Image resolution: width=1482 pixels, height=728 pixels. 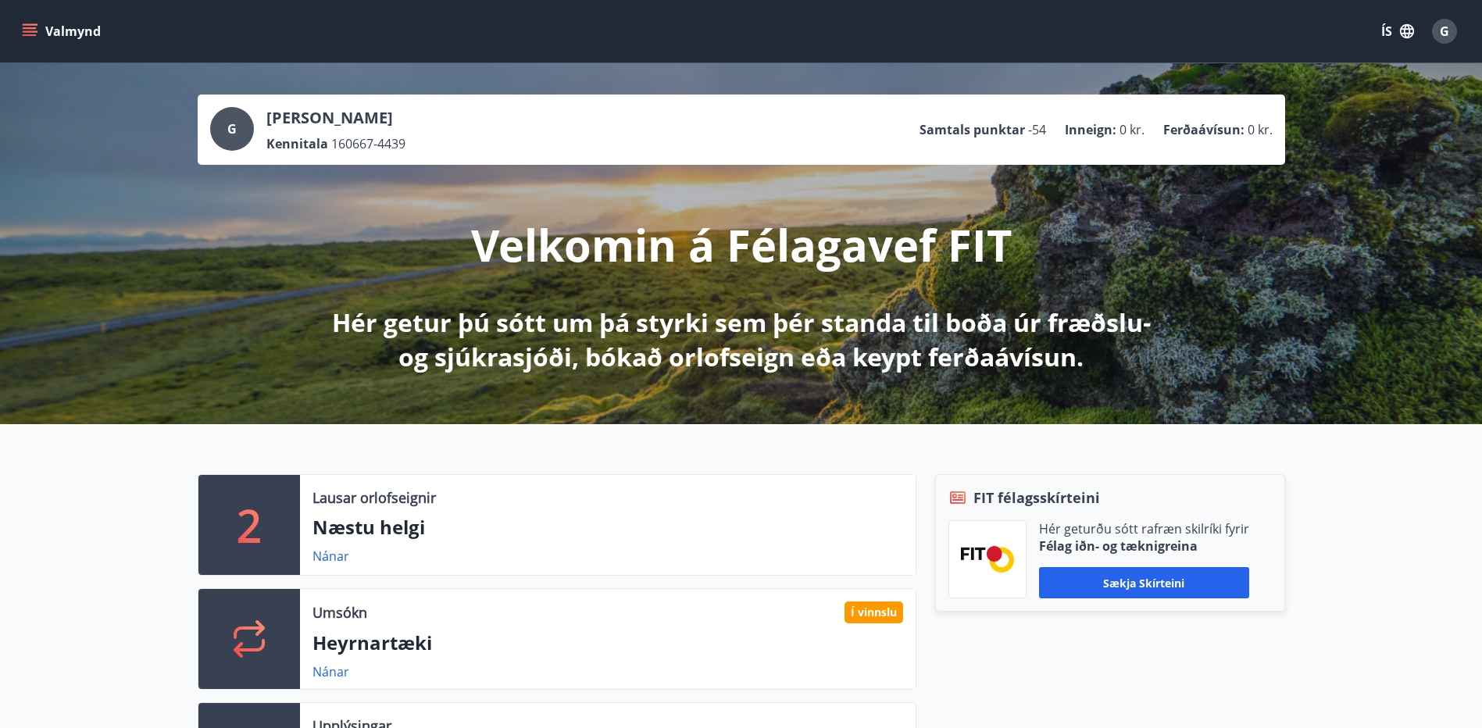 What do you see at coordinates (297, 144) in the screenshot?
I see `p: Kennitala` at bounding box center [297, 144].